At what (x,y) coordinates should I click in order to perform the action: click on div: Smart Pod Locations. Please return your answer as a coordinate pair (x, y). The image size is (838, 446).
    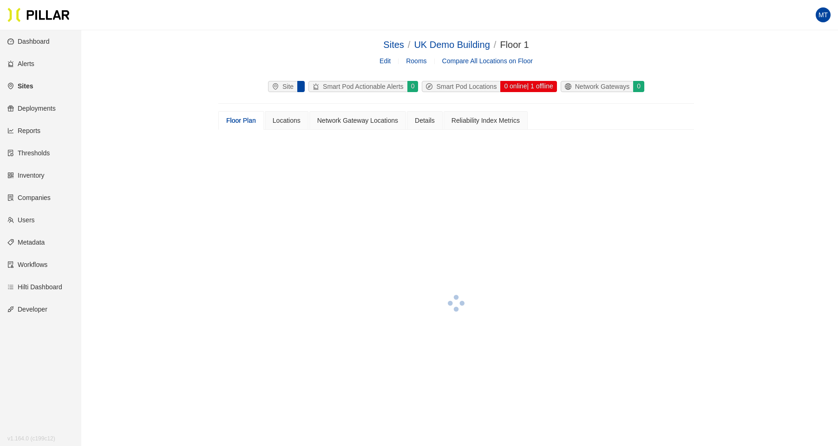
    Looking at the image, I should click on (461, 86).